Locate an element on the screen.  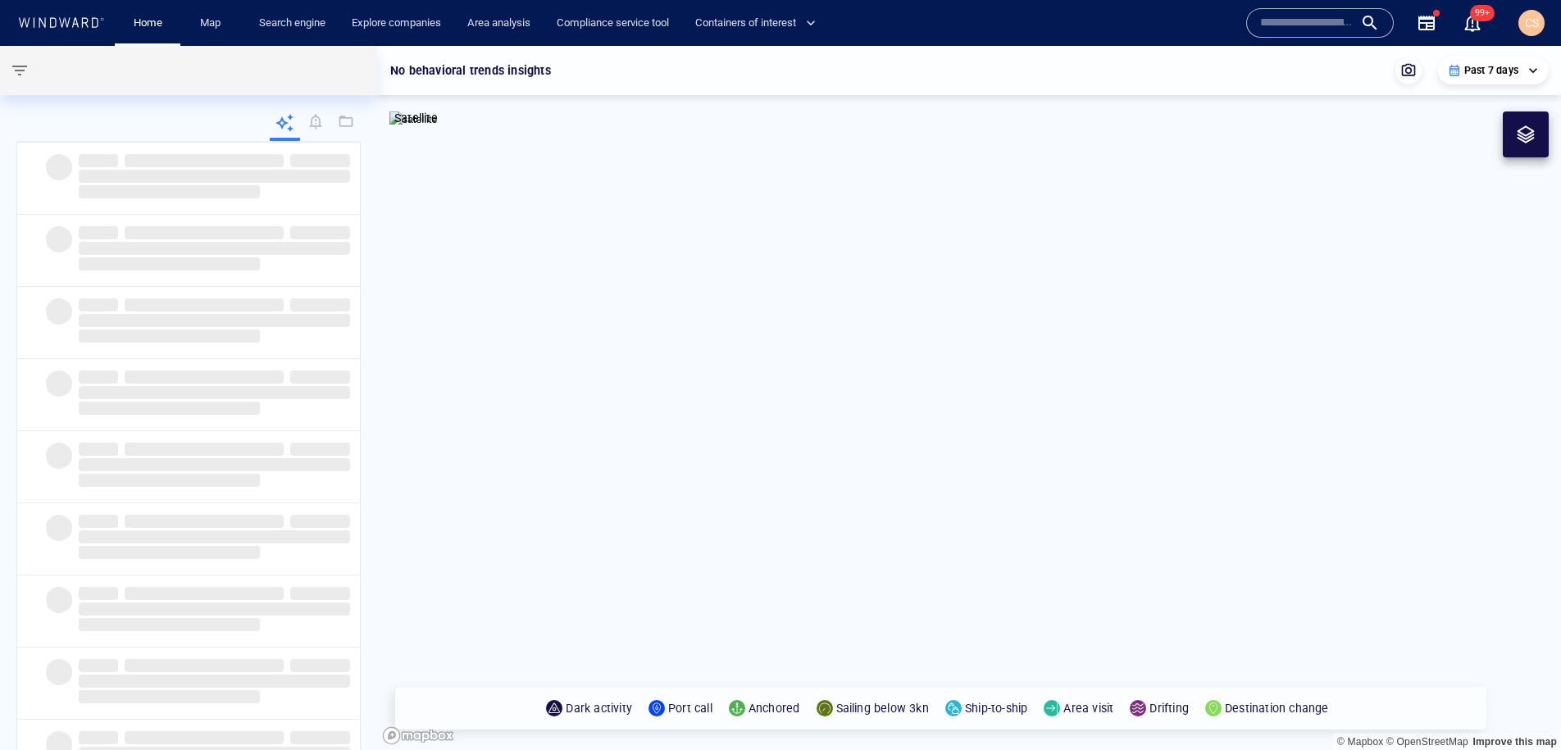
a: OpenStreetMap is located at coordinates (1428, 742).